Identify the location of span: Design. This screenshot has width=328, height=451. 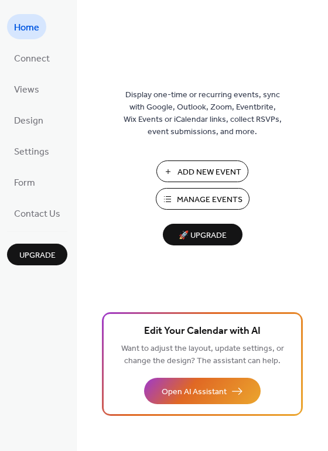
(29, 121).